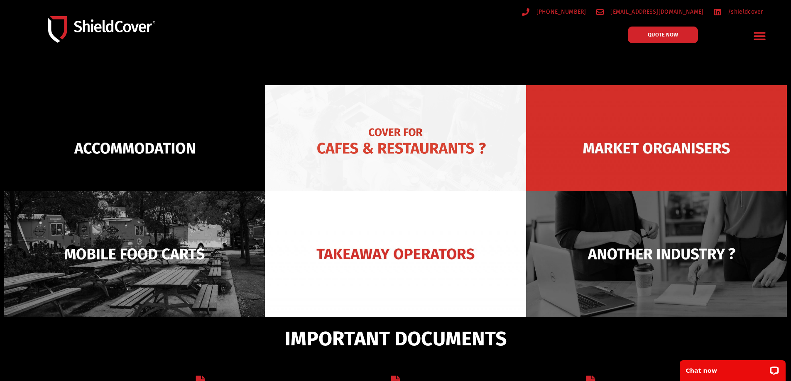 Image resolution: width=791 pixels, height=381 pixels. I want to click on p: Chat now, so click(53, 16).